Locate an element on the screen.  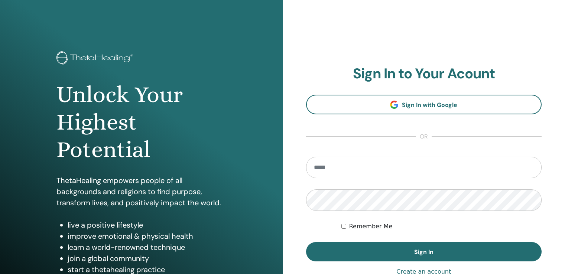
li: learn a world-renowned technique is located at coordinates (147, 247).